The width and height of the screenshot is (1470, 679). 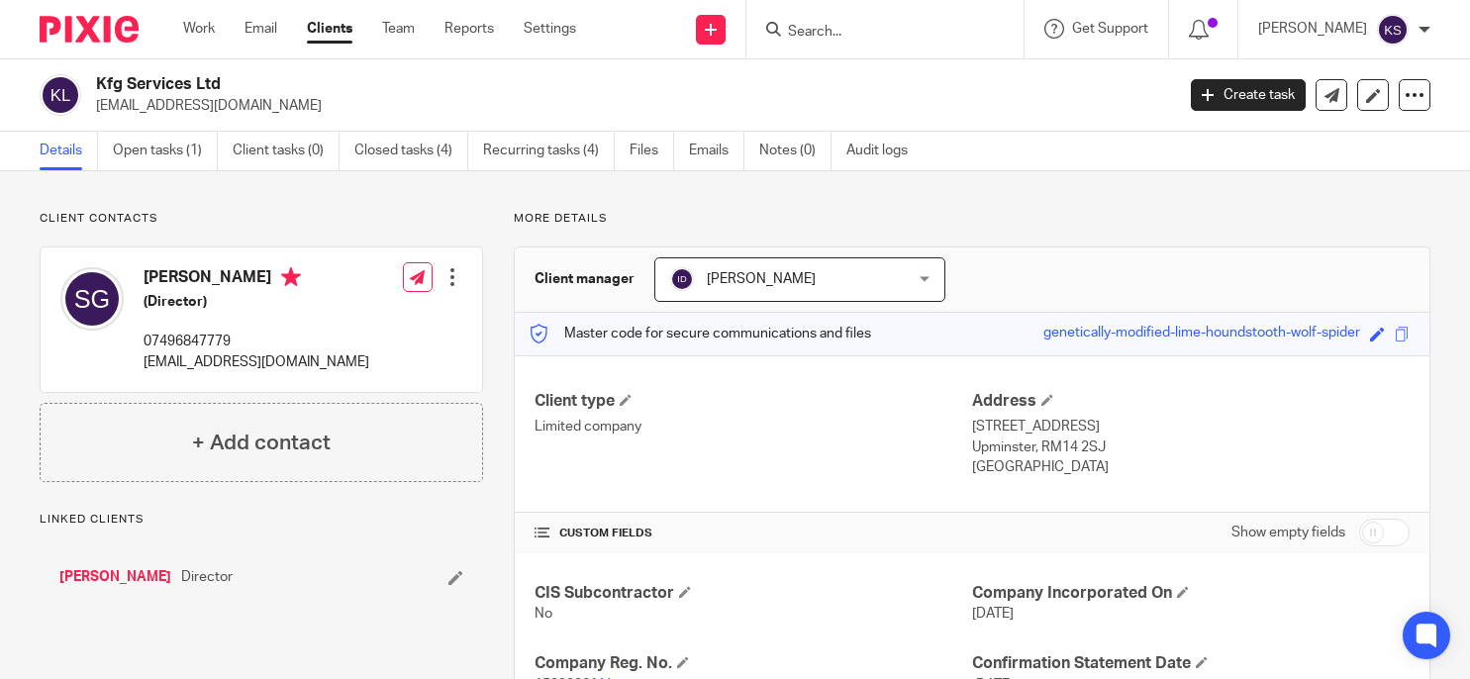 What do you see at coordinates (330, 29) in the screenshot?
I see `a: Clients` at bounding box center [330, 29].